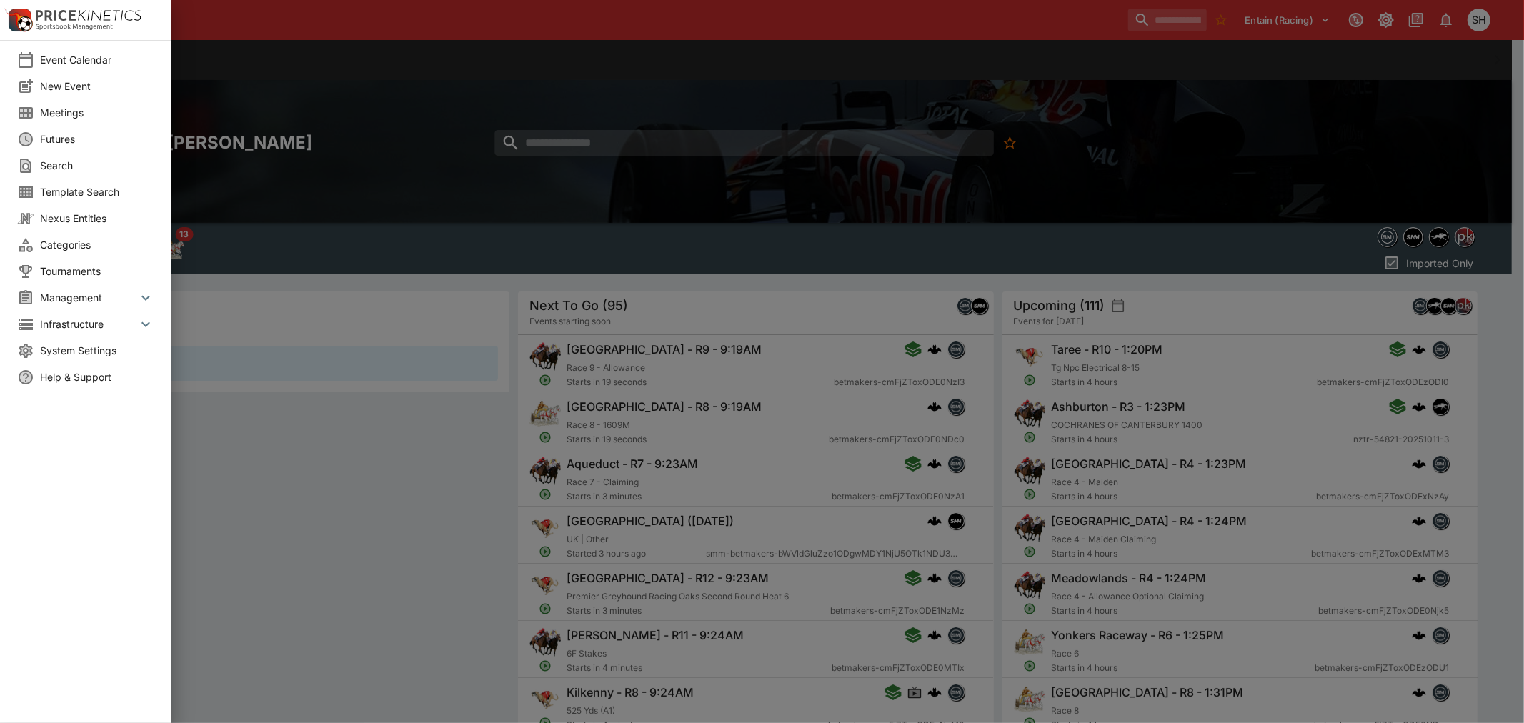  What do you see at coordinates (89, 324) in the screenshot?
I see `span: Infrastructure` at bounding box center [89, 324].